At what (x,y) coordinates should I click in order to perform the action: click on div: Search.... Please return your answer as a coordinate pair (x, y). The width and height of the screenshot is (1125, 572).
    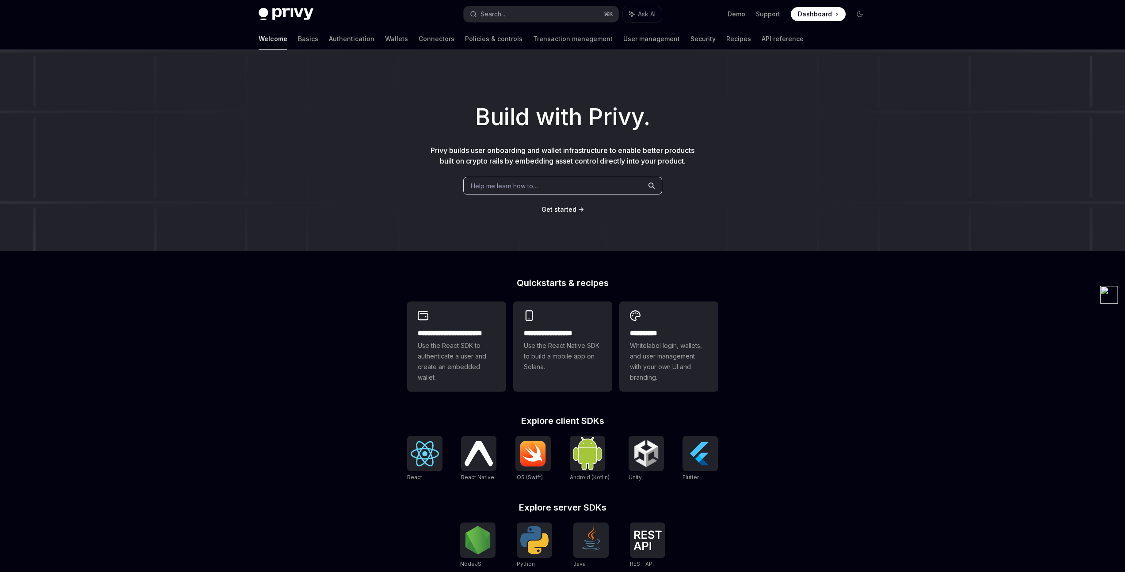
    Looking at the image, I should click on (493, 14).